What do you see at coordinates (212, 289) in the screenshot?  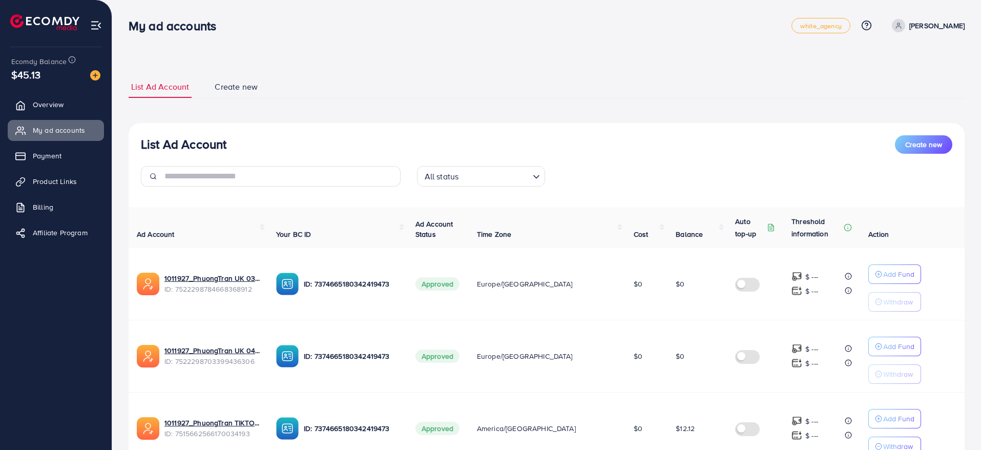 I see `span: ID: 7522298784668368912` at bounding box center [212, 289].